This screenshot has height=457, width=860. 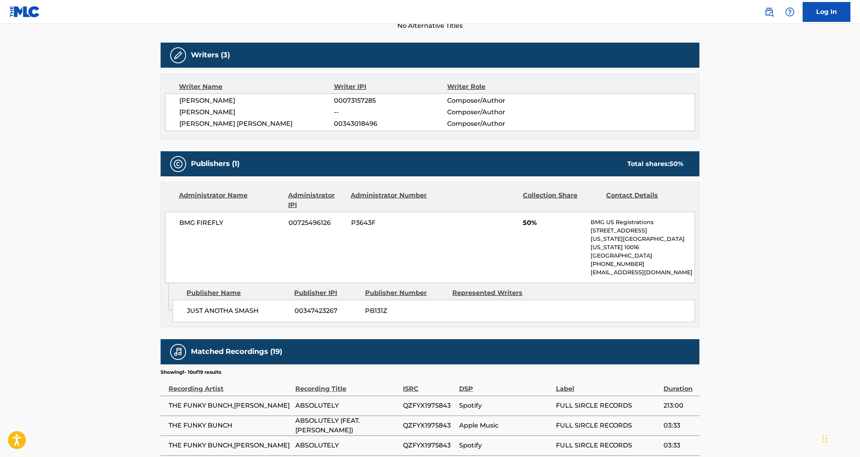 What do you see at coordinates (327, 311) in the screenshot?
I see `span: 00347423267` at bounding box center [327, 311].